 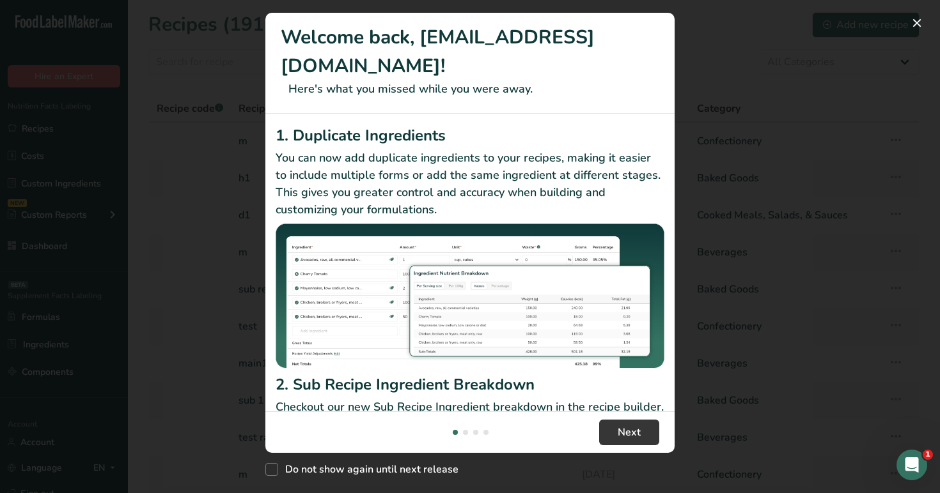 What do you see at coordinates (629, 433) in the screenshot?
I see `button: Next` at bounding box center [629, 433].